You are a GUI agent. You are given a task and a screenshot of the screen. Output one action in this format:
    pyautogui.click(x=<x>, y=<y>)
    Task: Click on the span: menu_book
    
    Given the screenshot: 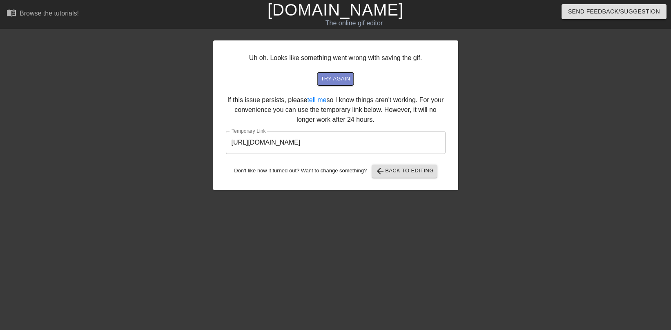 What is the action you would take?
    pyautogui.click(x=11, y=13)
    